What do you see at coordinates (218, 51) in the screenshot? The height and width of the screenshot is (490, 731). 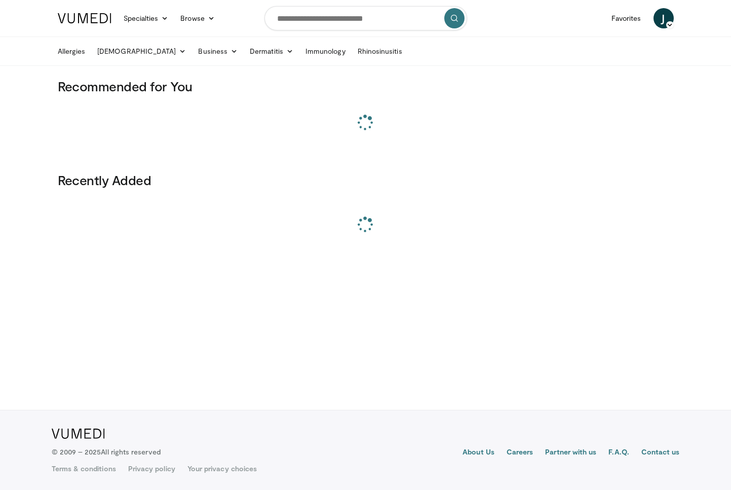 I see `a: Business` at bounding box center [218, 51].